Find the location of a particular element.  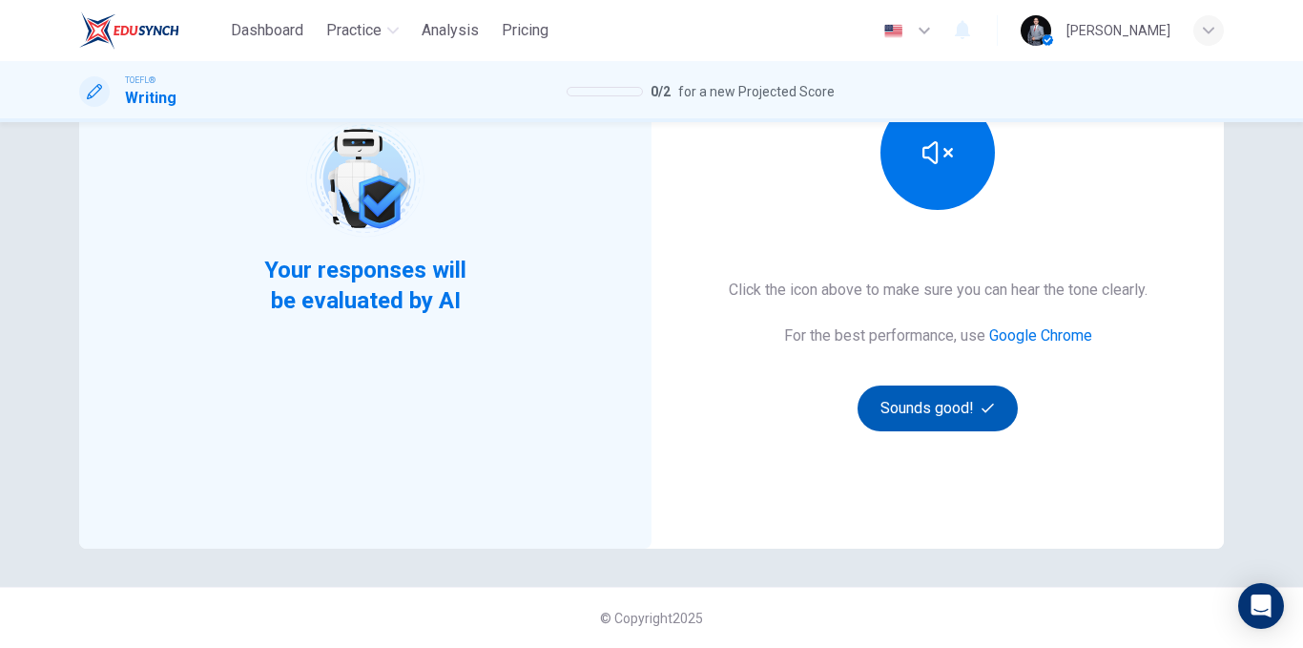

button: Pricing is located at coordinates (525, 31).